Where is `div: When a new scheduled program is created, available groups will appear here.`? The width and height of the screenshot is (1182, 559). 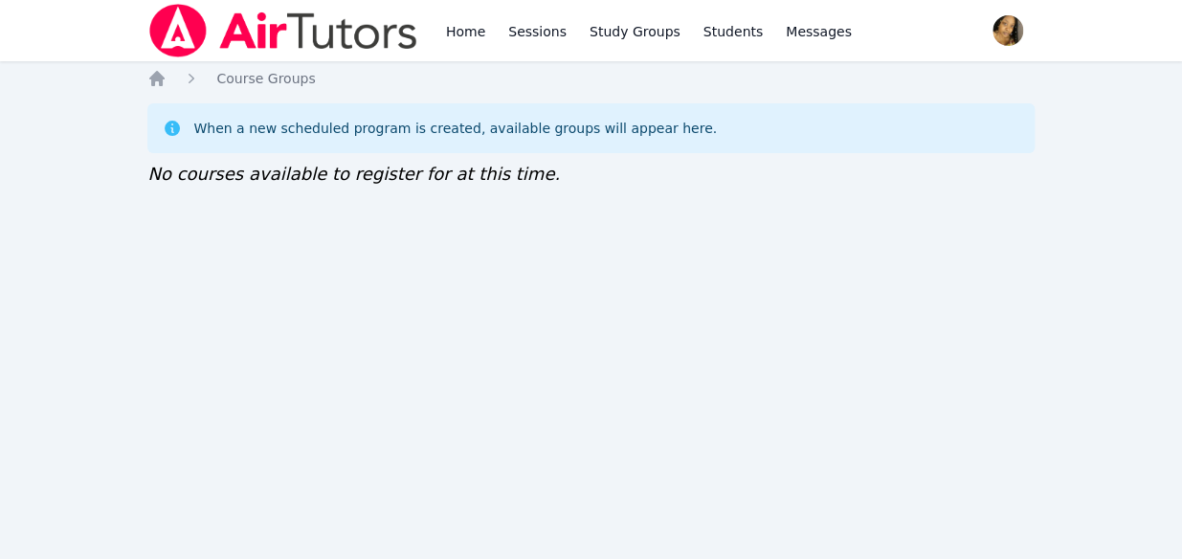
div: When a new scheduled program is created, available groups will appear here. is located at coordinates (455, 128).